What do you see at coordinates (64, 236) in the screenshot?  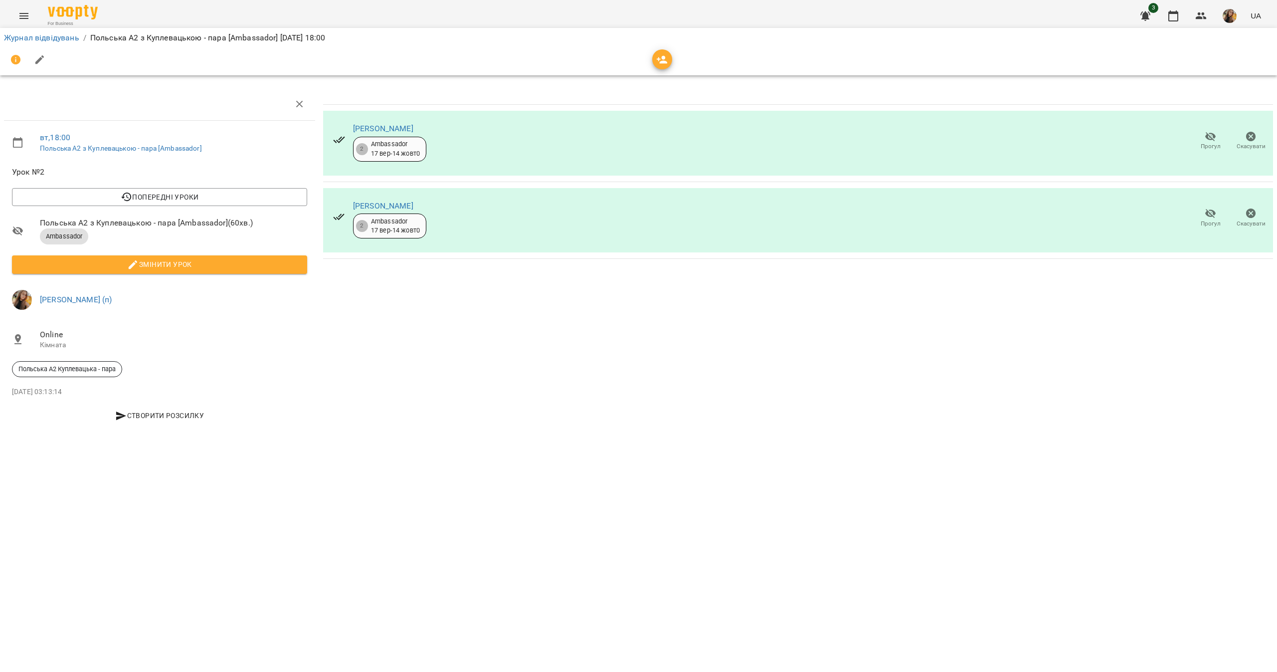 I see `span: Ambassador` at bounding box center [64, 236].